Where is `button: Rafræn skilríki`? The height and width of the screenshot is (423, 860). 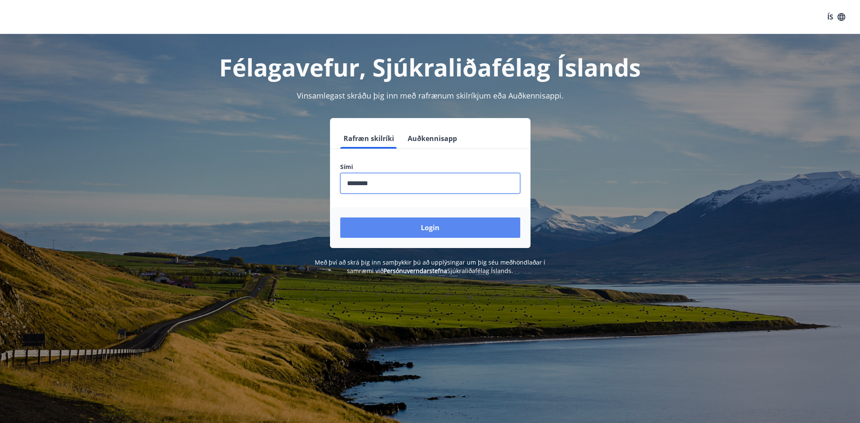 button: Rafræn skilríki is located at coordinates (369, 138).